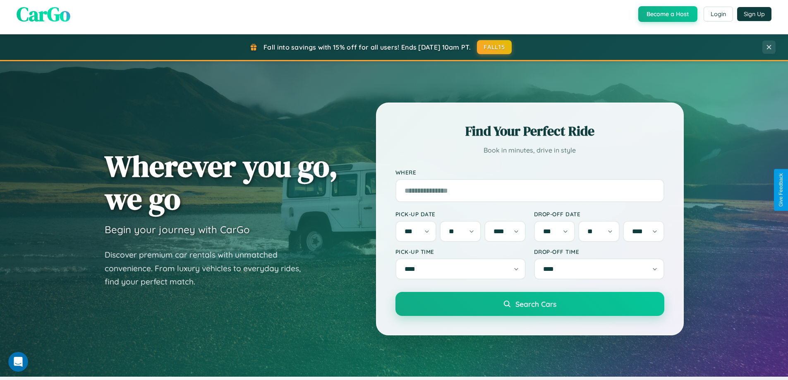  I want to click on label: Pick-up Time, so click(461, 252).